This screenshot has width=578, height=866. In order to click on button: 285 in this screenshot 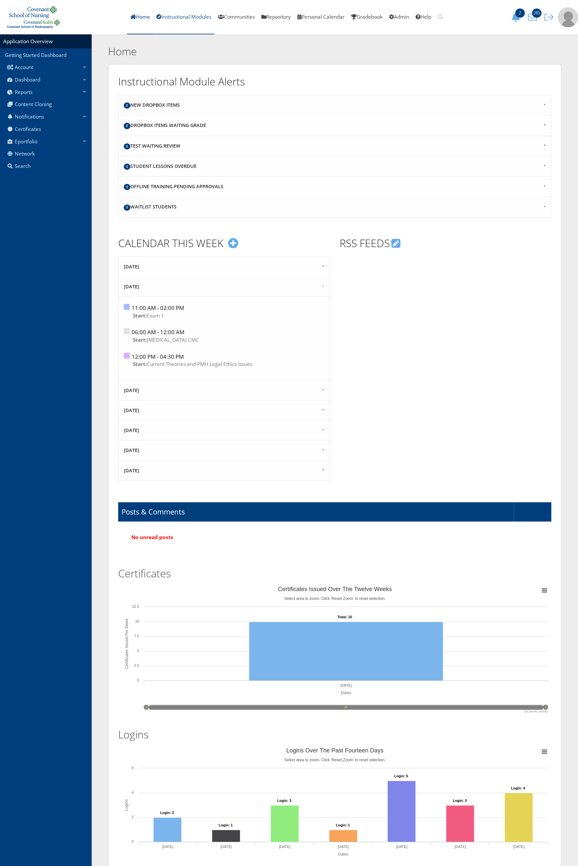, I will do `click(533, 17)`.